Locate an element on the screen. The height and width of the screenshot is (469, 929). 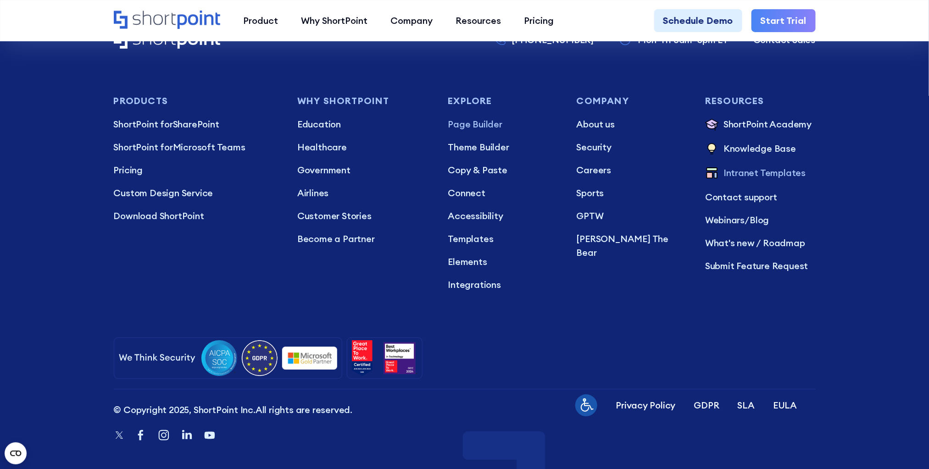
a: Education is located at coordinates (363, 124).